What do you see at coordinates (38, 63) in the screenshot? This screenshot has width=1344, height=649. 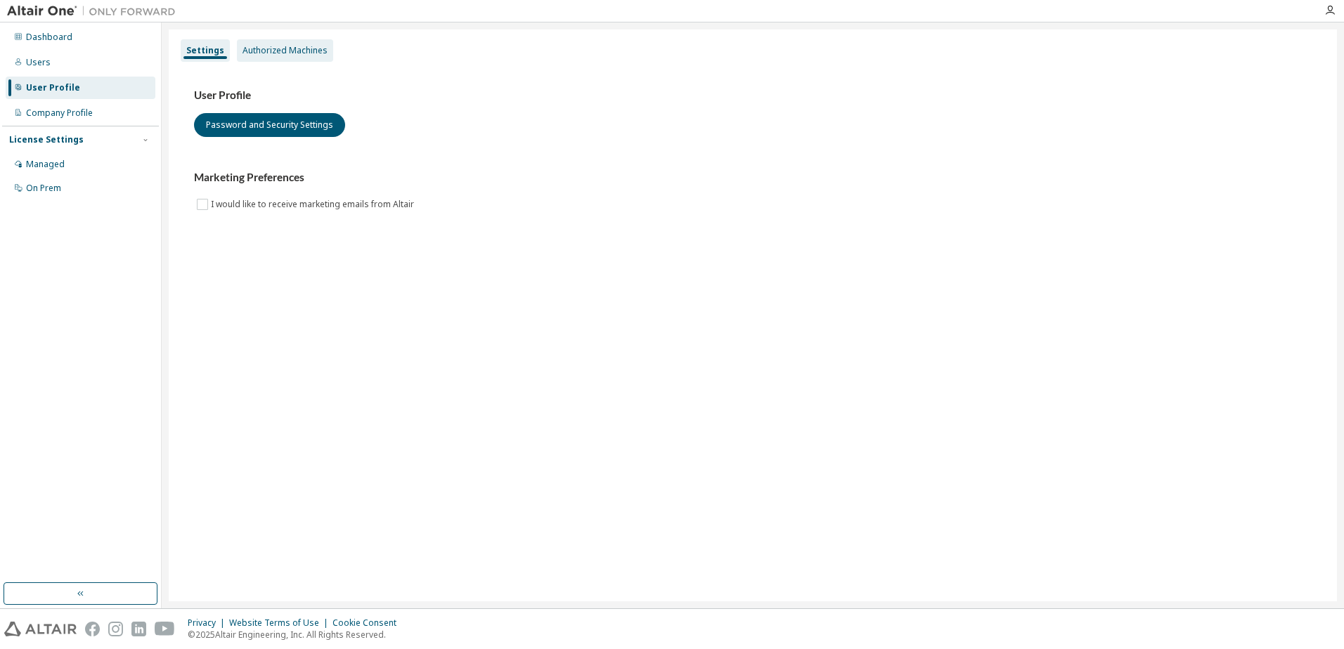 I see `div: Users` at bounding box center [38, 63].